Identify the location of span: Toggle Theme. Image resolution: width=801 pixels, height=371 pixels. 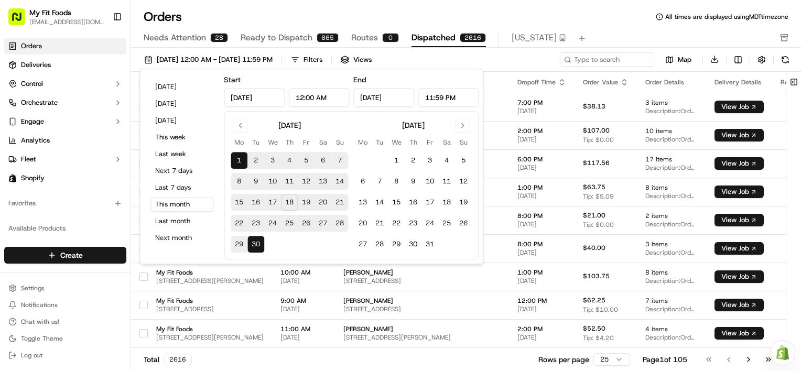
(42, 338).